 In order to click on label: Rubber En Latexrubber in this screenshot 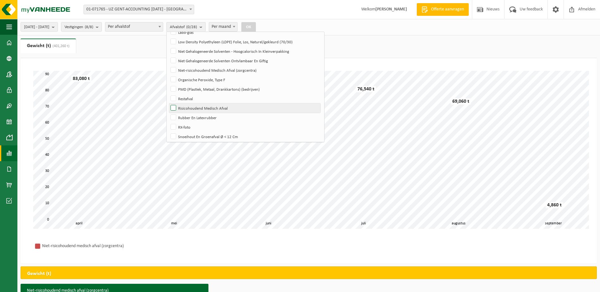, I will do `click(245, 118)`.